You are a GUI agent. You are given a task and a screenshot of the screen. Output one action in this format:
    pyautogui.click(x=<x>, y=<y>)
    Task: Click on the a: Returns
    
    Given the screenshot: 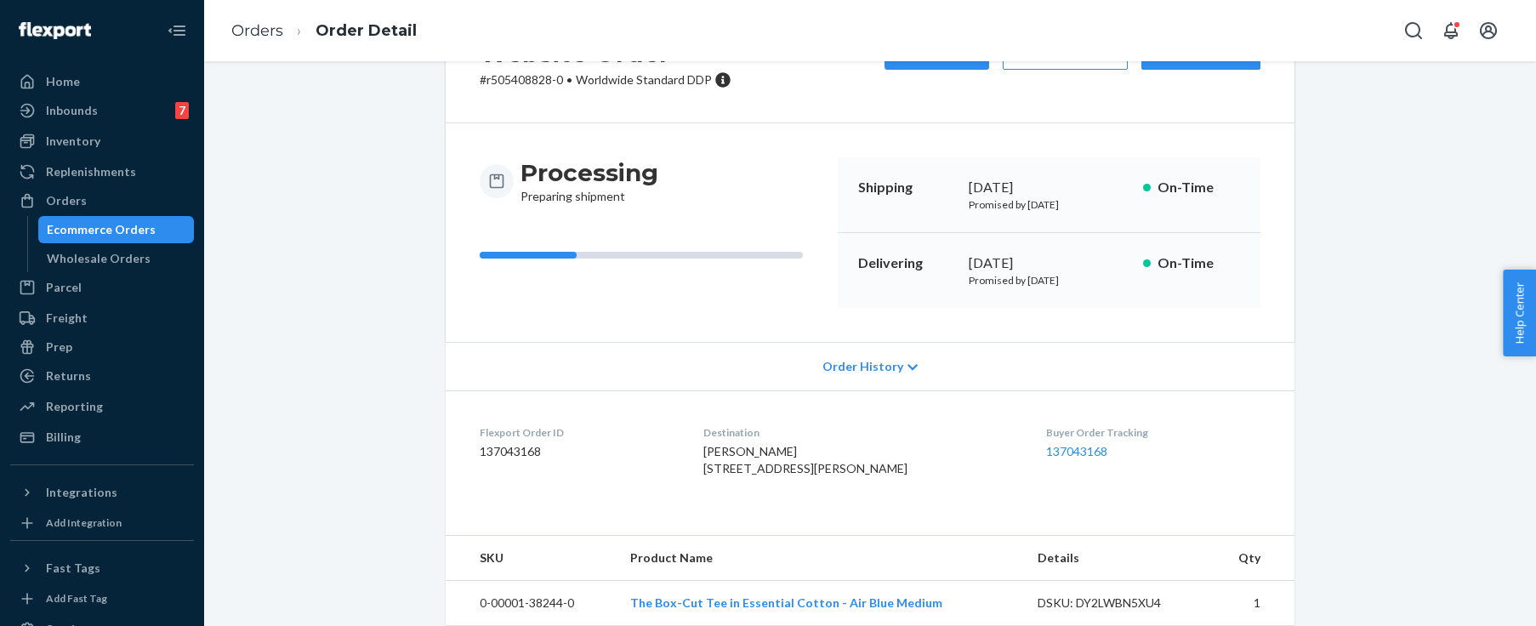 What is the action you would take?
    pyautogui.click(x=102, y=376)
    